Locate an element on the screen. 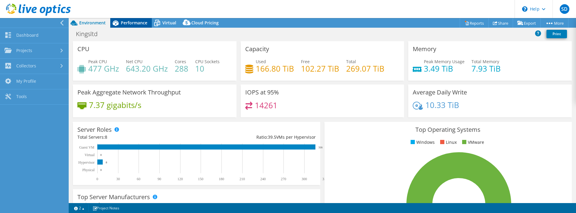 The image size is (576, 213). span: 8 is located at coordinates (106, 137).